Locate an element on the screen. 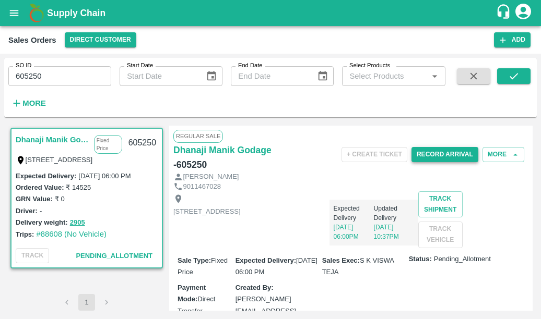 The image size is (541, 319). span: Fixed Price is located at coordinates (202, 266).